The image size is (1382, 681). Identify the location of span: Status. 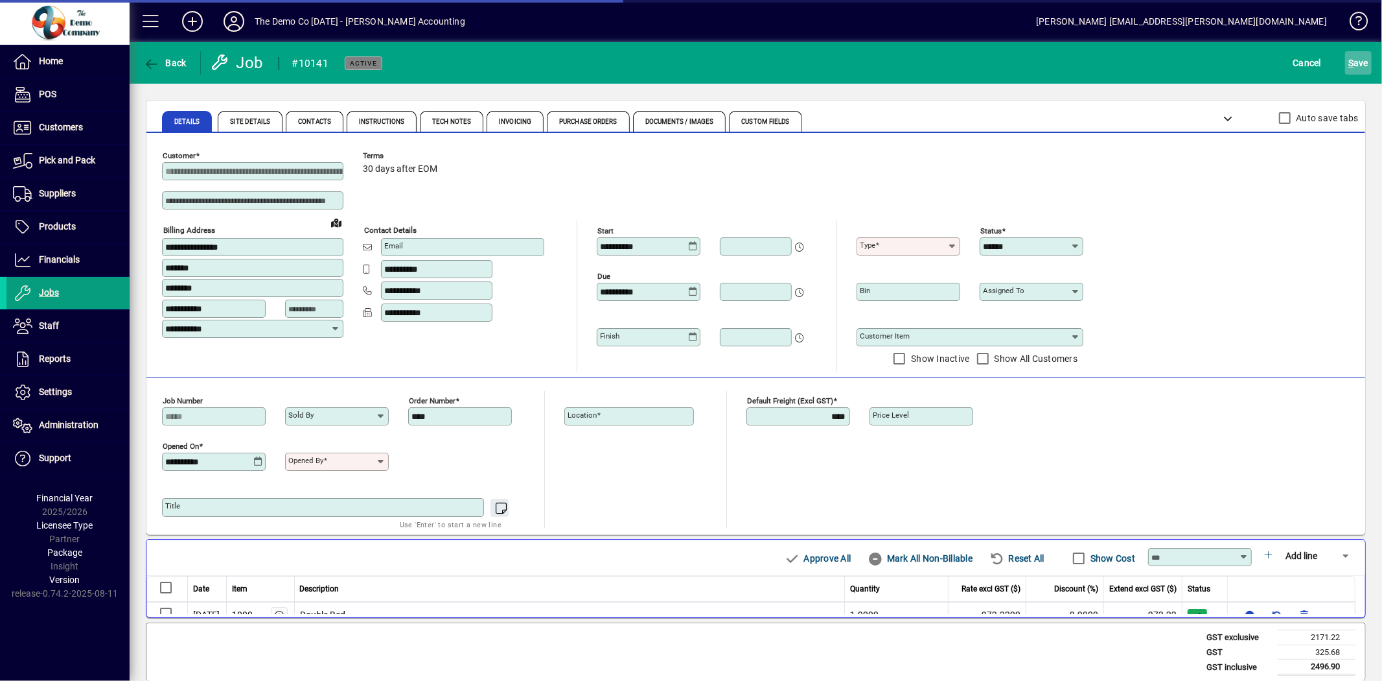
(1199, 589).